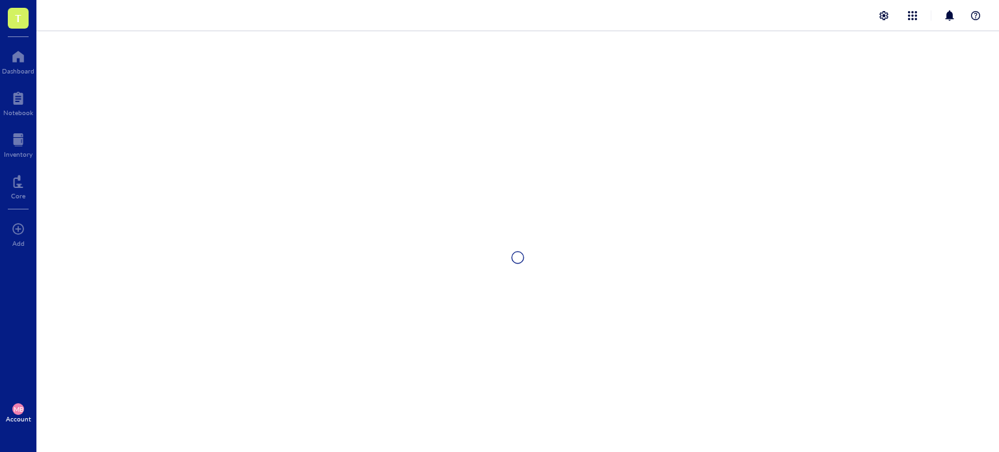 Image resolution: width=999 pixels, height=452 pixels. I want to click on span: T, so click(18, 18).